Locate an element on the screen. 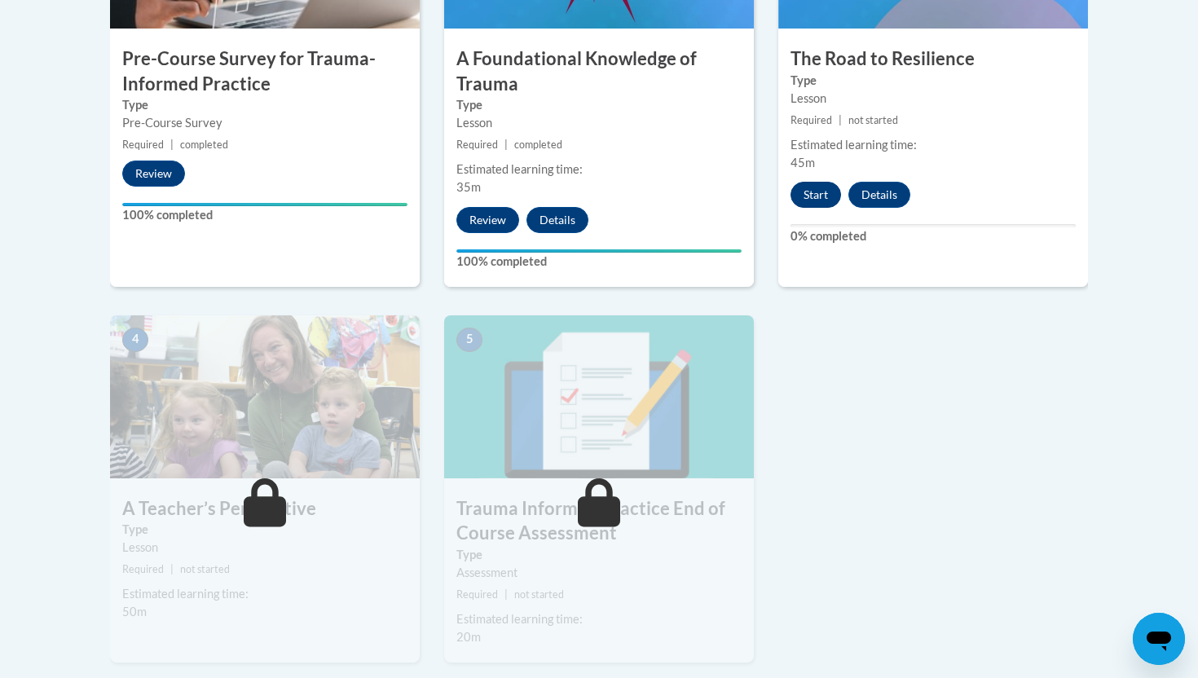 The width and height of the screenshot is (1198, 678). h3: A Teacher’s Perspective is located at coordinates (265, 509).